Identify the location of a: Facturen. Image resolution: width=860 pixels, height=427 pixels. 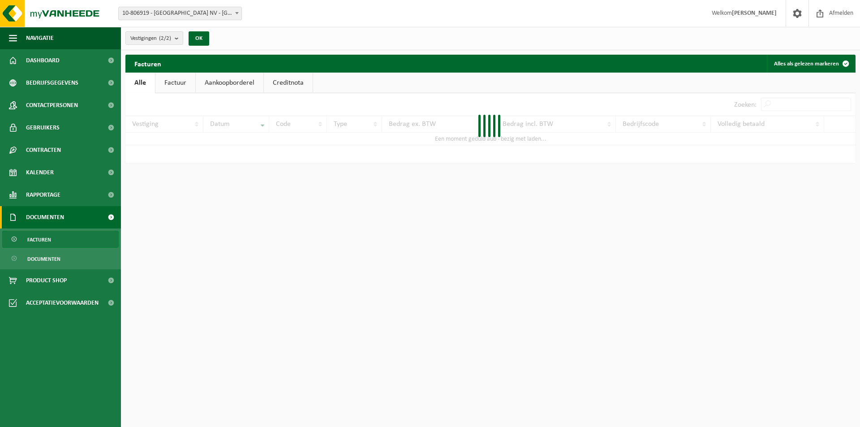
(60, 239).